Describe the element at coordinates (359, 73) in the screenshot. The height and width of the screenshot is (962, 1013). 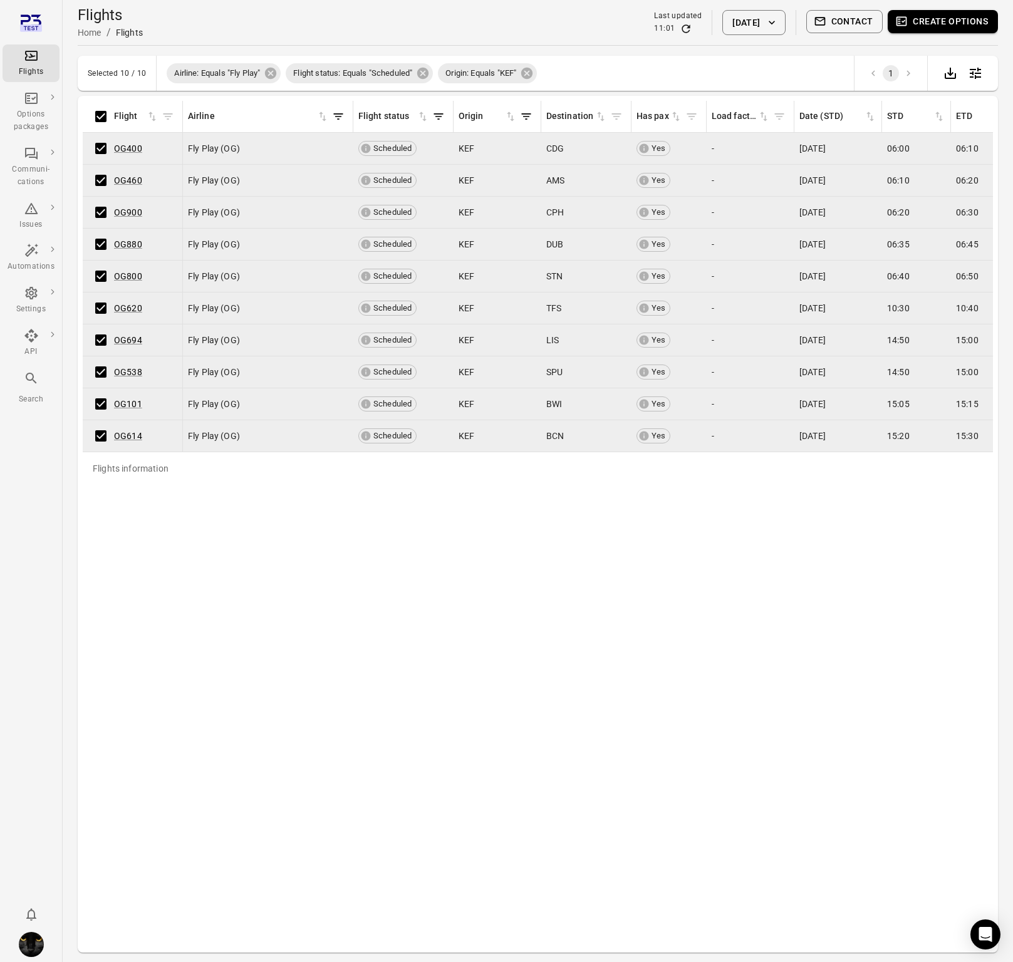
I see `div: Flight status: Equals "Scheduled"` at that location.